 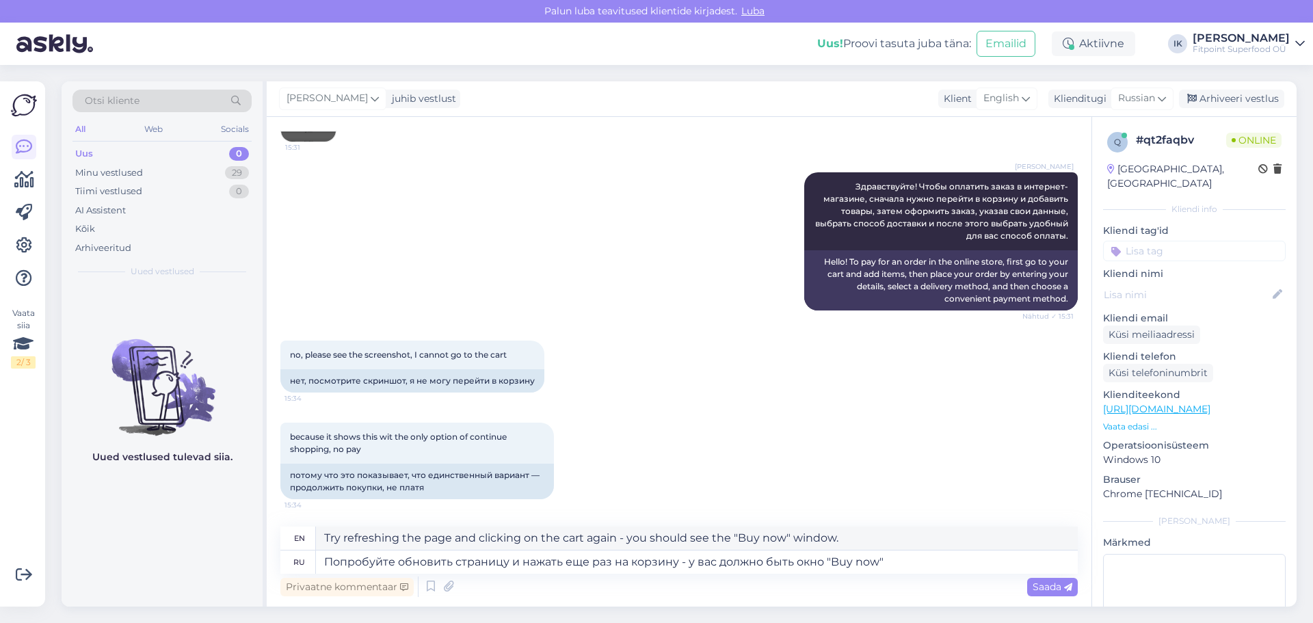 I want to click on div: потому что это показывает, что единственный вариант — продолжить покупки, не платя, so click(x=417, y=481).